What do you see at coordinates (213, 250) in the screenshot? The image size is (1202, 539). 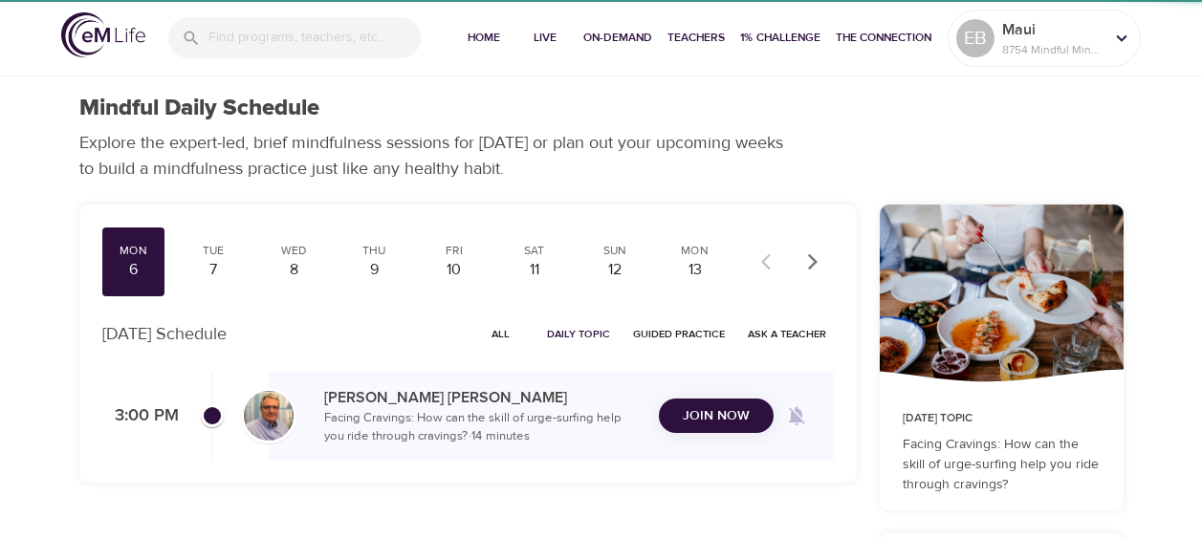 I see `div: Tue` at bounding box center [213, 250].